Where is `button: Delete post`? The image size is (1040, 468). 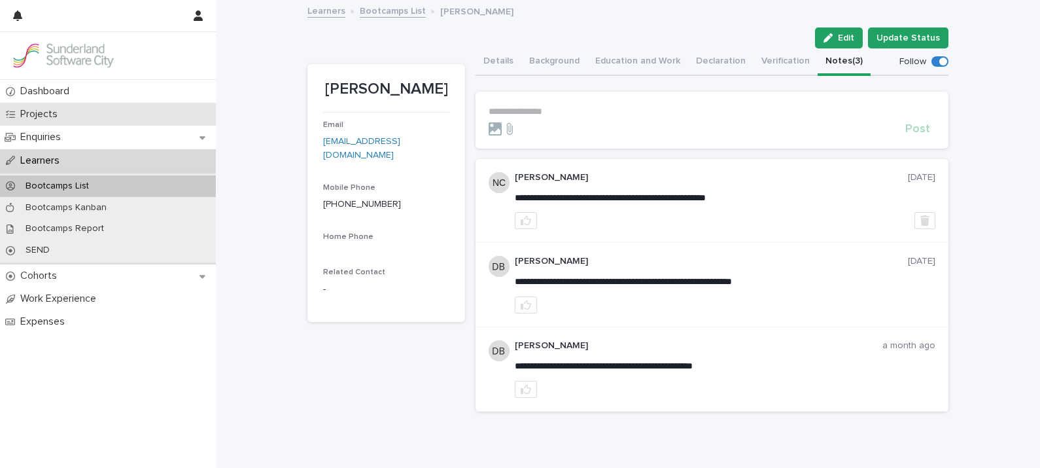
button: Delete post is located at coordinates (925, 220).